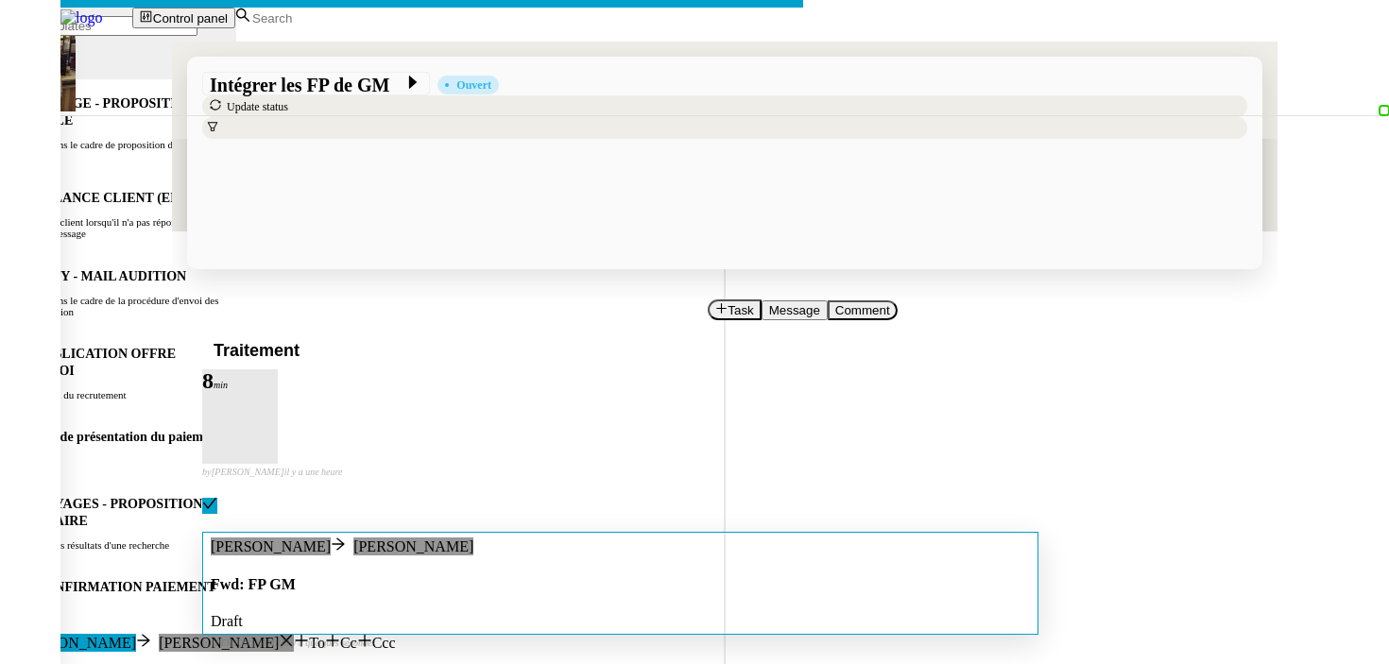 Image resolution: width=1389 pixels, height=664 pixels. I want to click on span: il y a quelques secondes, so click(330, 642).